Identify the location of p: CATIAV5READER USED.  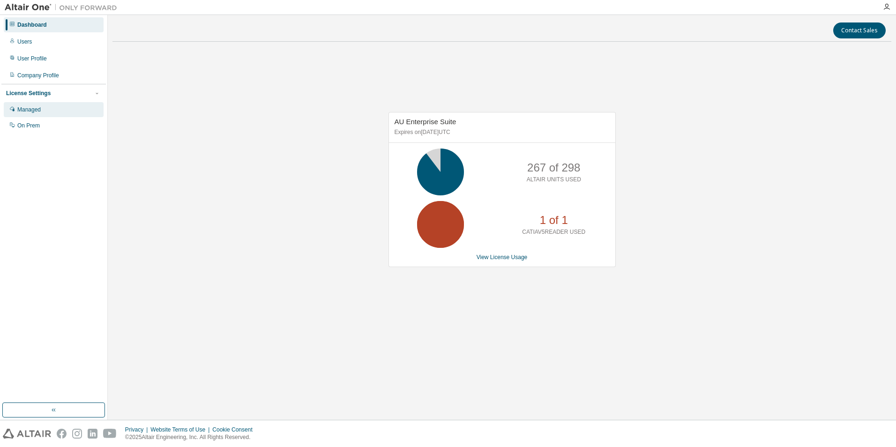
(553, 232).